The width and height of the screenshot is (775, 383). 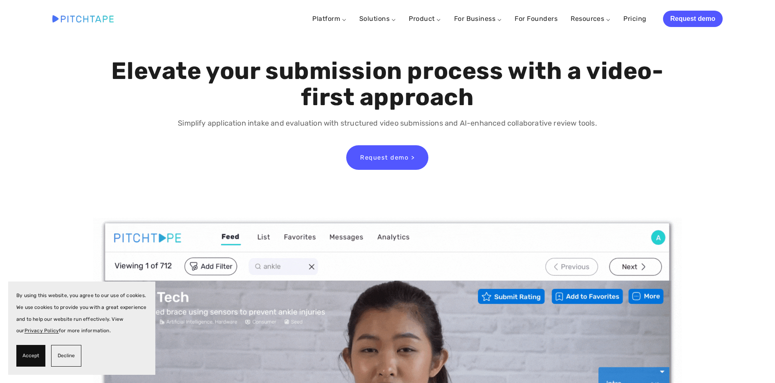 I want to click on p: Simplify application intake and evaluation with structured video submissions and AI-enhanced coll..., so click(x=387, y=123).